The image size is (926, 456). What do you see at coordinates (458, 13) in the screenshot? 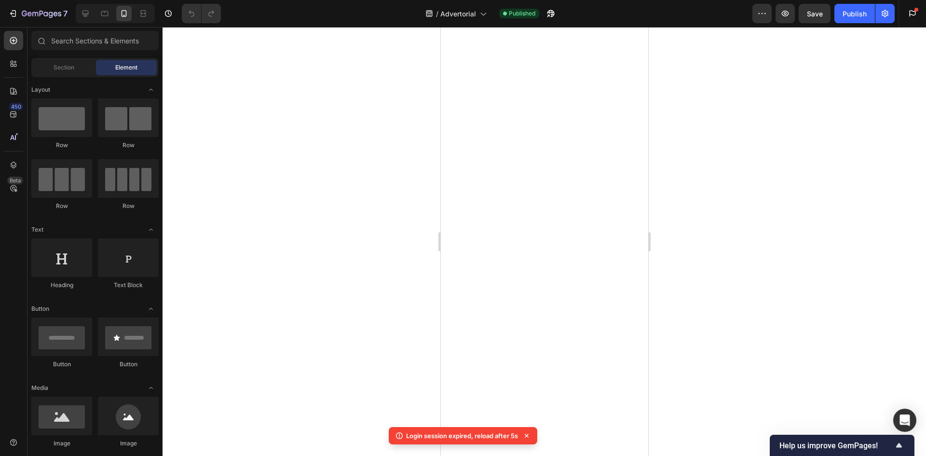
I see `span: Advertorial` at bounding box center [458, 13].